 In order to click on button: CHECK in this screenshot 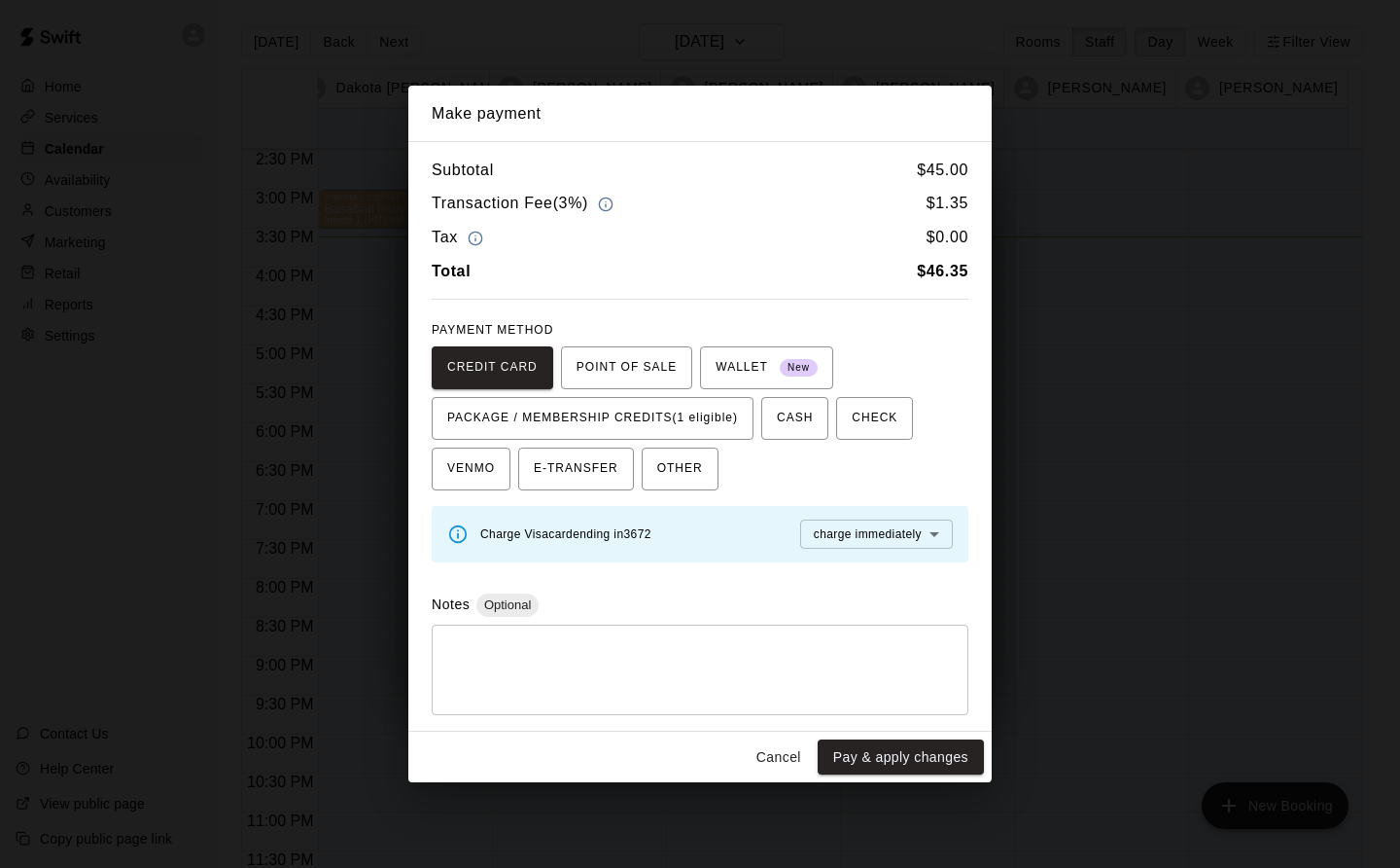, I will do `click(874, 419)`.